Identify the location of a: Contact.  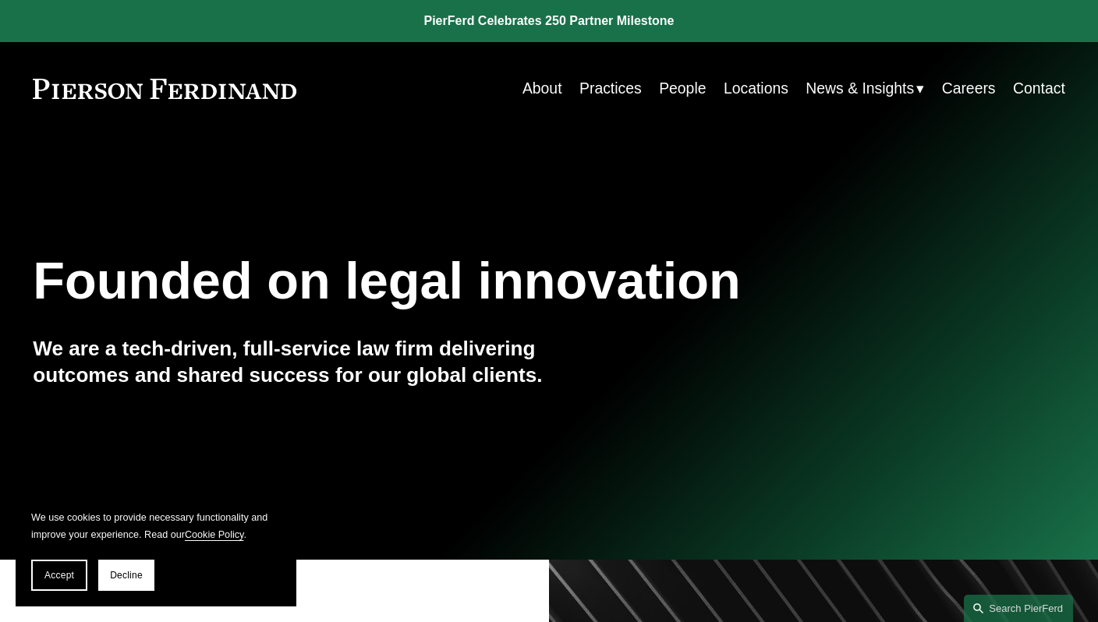
(1039, 88).